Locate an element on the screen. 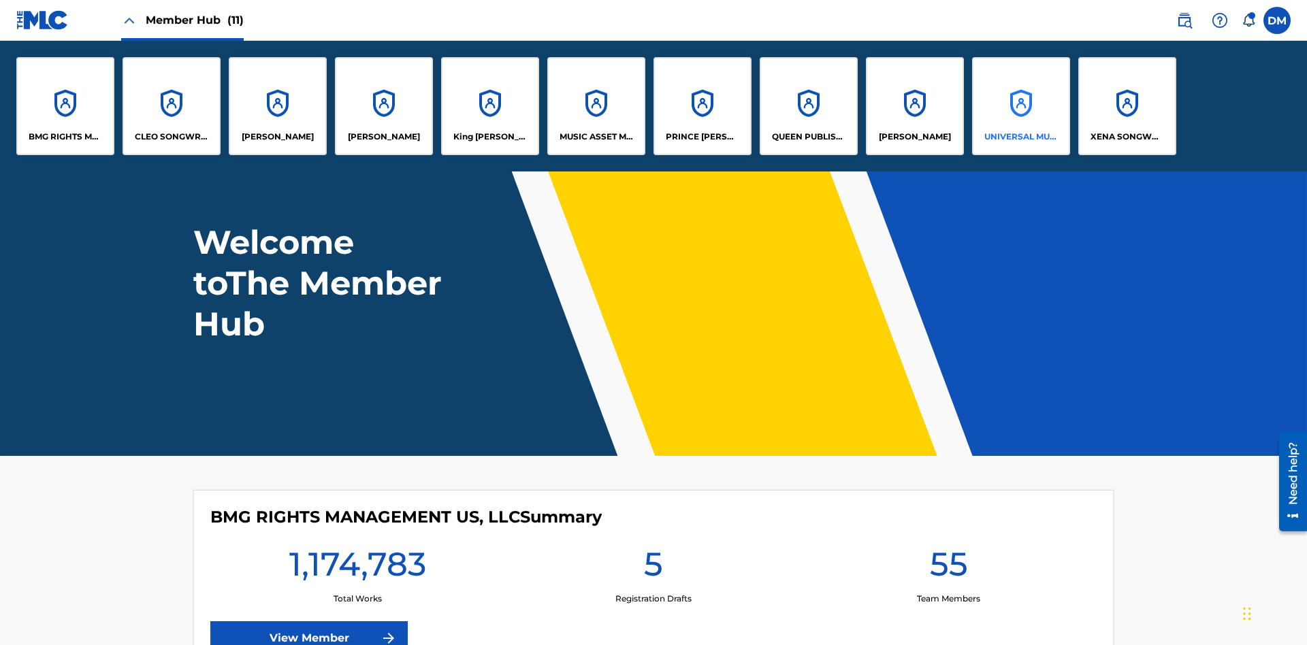 Image resolution: width=1307 pixels, height=645 pixels. p: CLEO SONGWRITER is located at coordinates (172, 137).